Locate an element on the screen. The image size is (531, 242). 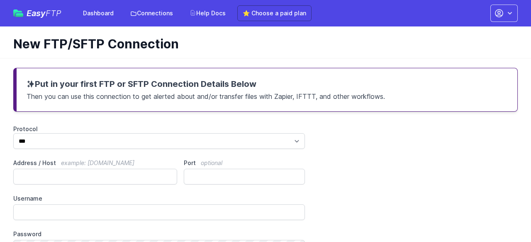
label: Username is located at coordinates (159, 199).